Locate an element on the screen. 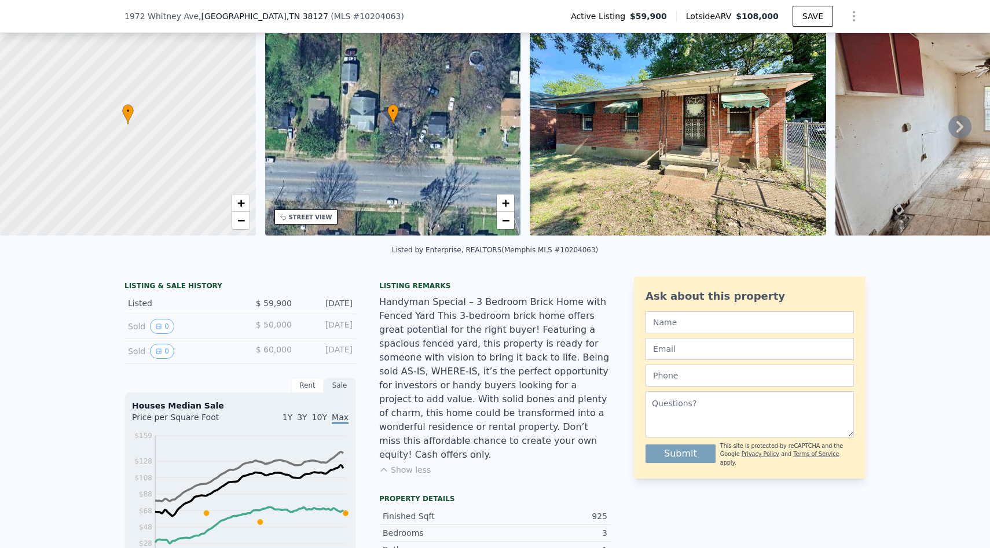 The image size is (990, 548). input: Name is located at coordinates (749, 322).